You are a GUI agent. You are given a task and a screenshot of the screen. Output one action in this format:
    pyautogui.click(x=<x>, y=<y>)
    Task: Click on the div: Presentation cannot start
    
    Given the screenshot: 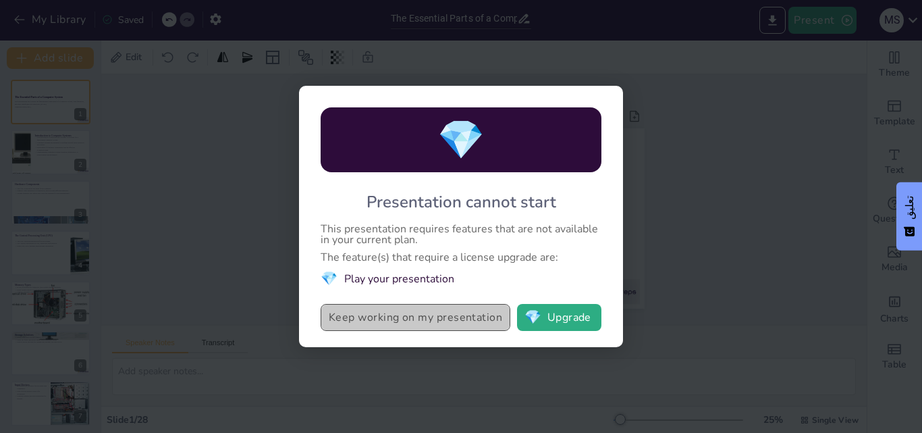 What is the action you would take?
    pyautogui.click(x=461, y=202)
    